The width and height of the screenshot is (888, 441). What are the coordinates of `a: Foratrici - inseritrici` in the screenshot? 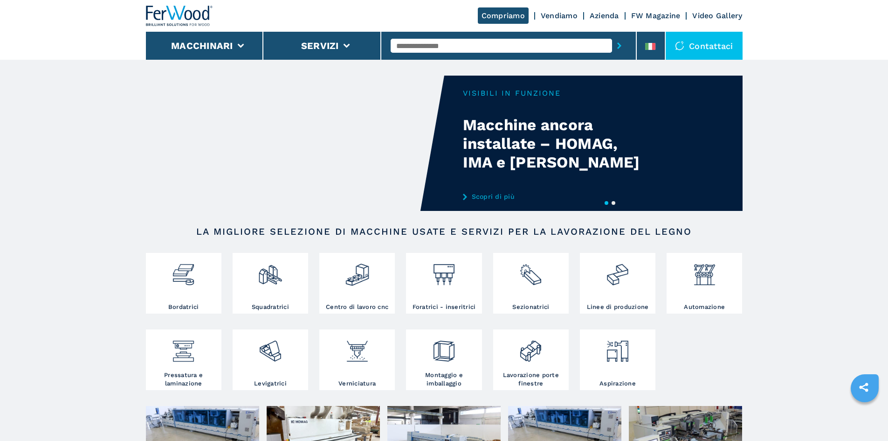 It's located at (444, 283).